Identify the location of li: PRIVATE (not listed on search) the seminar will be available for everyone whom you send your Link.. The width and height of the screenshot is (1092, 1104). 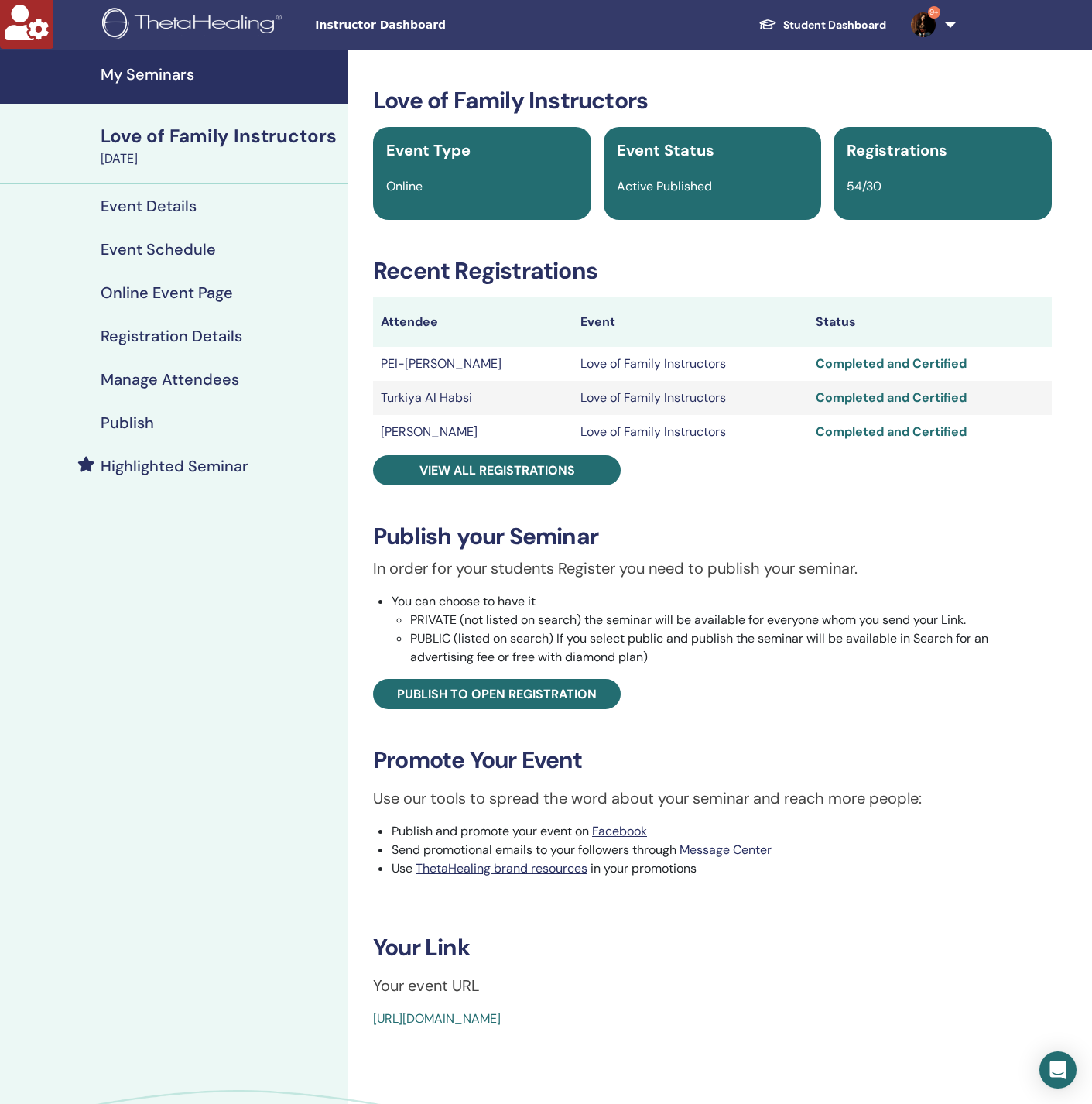
(730, 620).